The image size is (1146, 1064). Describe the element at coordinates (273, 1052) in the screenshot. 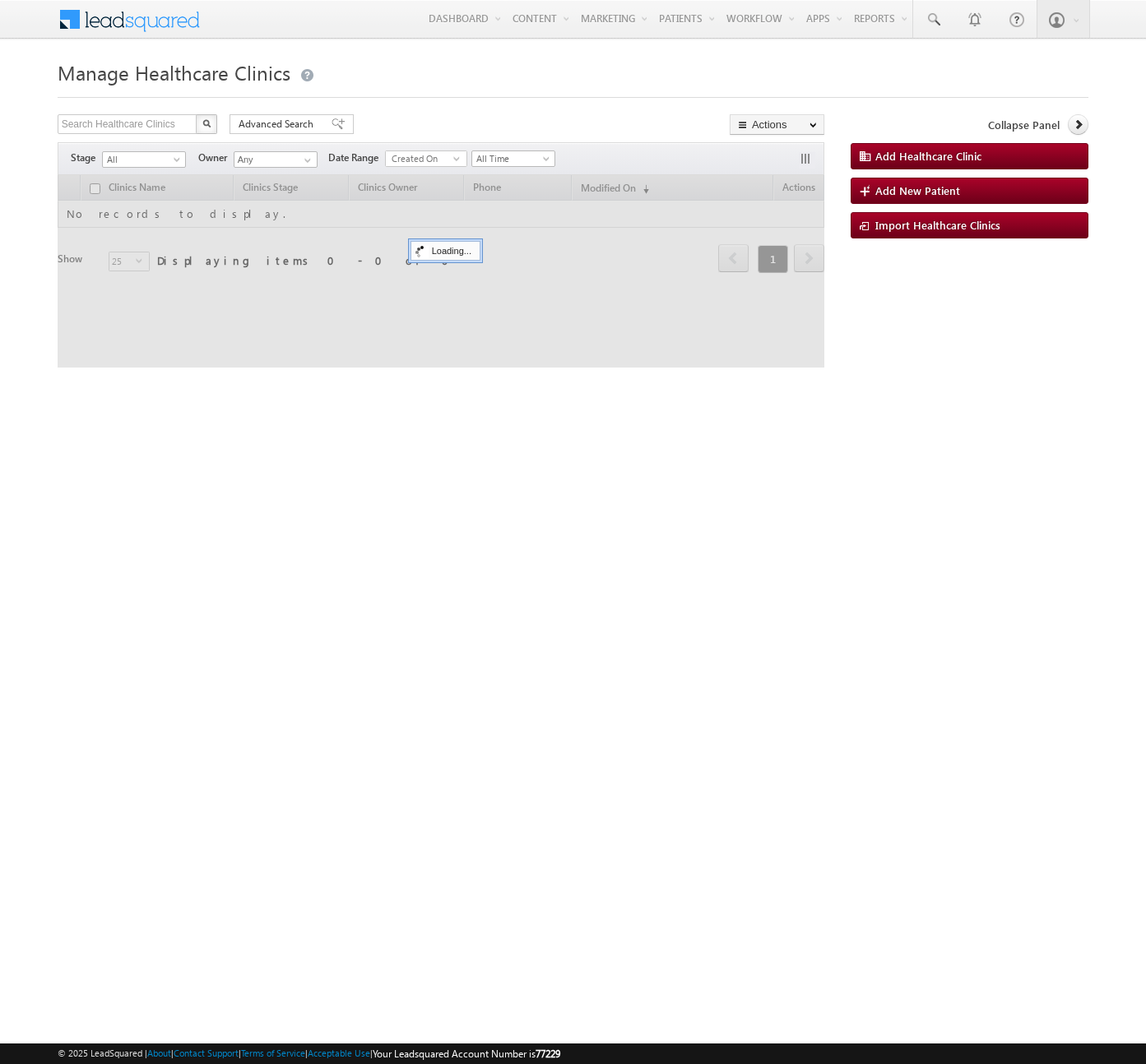

I see `a: Terms of Service` at that location.